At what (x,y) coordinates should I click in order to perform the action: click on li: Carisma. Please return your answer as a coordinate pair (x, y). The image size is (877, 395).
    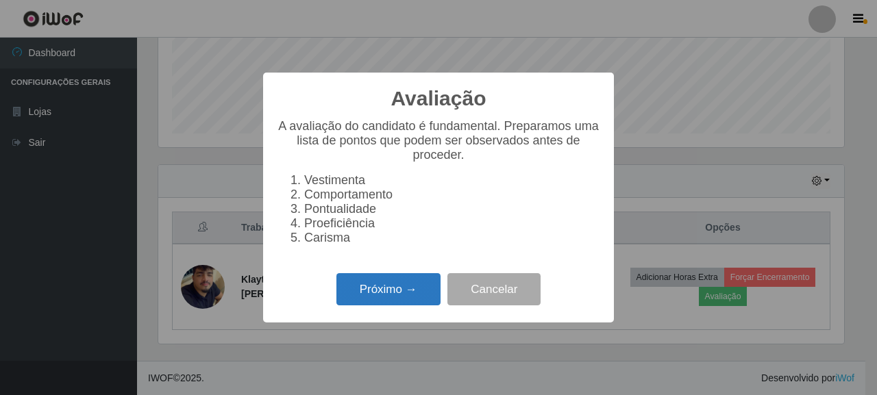
    Looking at the image, I should click on (452, 238).